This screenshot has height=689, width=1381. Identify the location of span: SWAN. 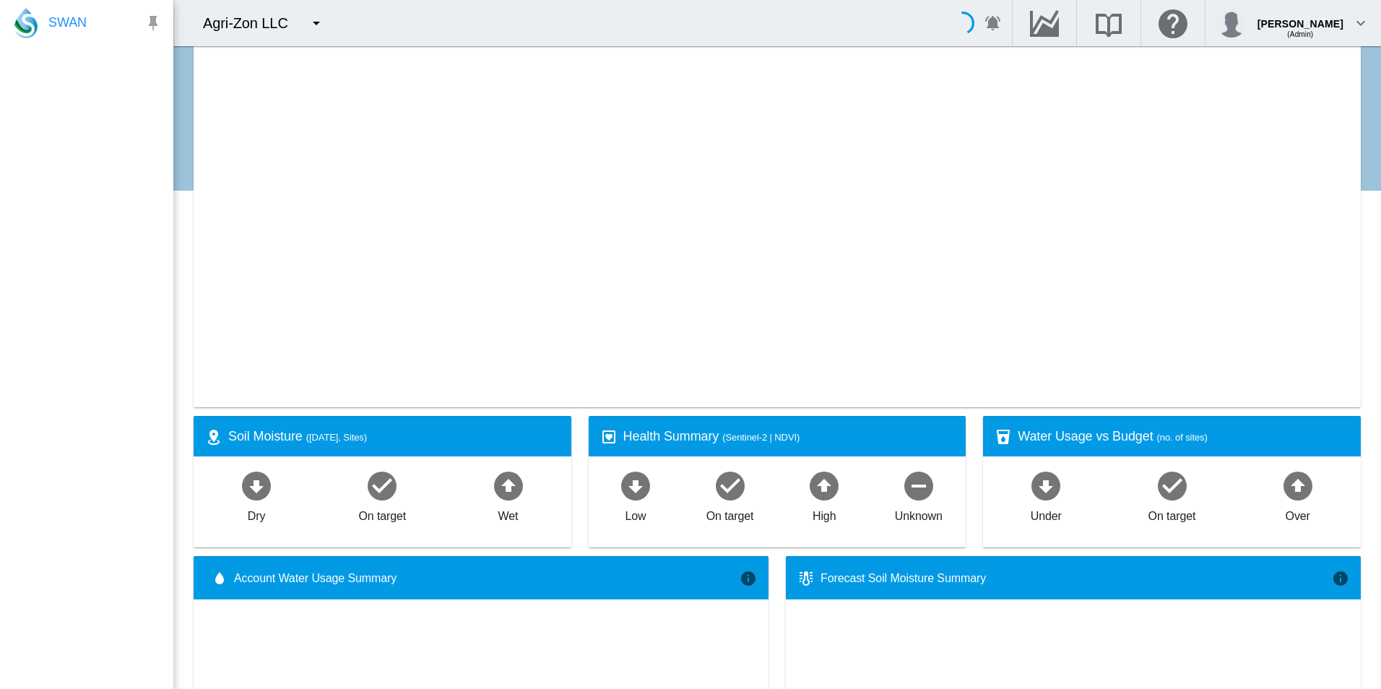
(67, 22).